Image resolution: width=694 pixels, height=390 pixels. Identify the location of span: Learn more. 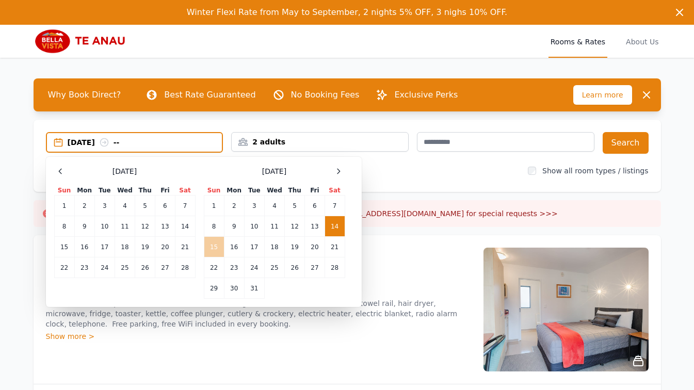
(603, 95).